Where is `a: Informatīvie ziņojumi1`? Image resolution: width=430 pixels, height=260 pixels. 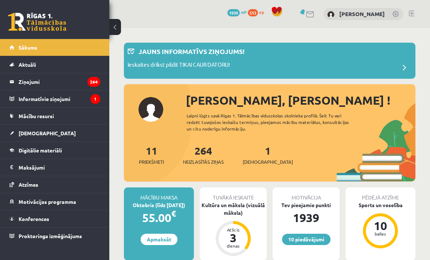 a: Informatīvie ziņojumi1 is located at coordinates (55, 99).